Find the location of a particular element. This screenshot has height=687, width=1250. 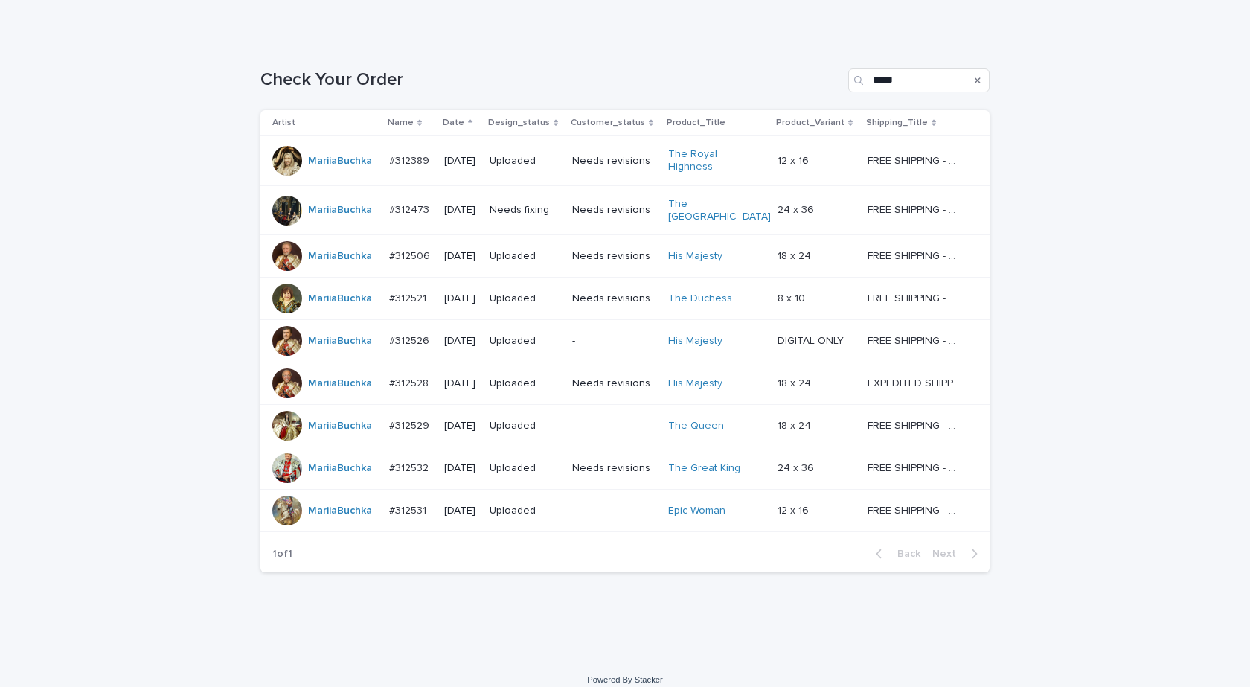

p: DIGITAL ONLY is located at coordinates (812, 339).